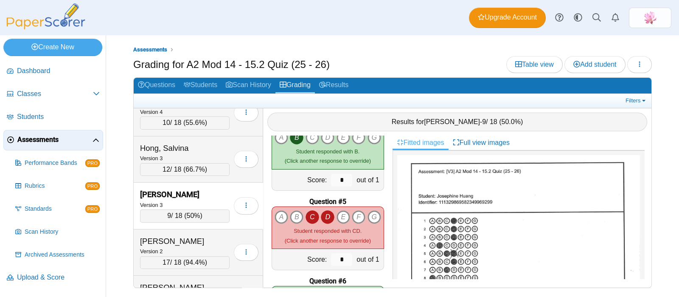 The height and width of the screenshot is (297, 679). Describe the element at coordinates (328, 151) in the screenshot. I see `span: Student responded with B.` at that location.